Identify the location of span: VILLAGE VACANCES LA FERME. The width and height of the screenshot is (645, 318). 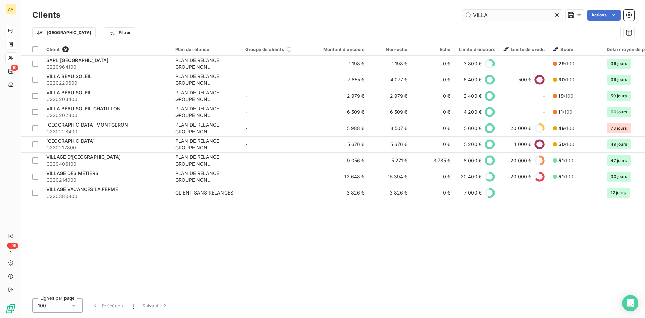
(82, 189).